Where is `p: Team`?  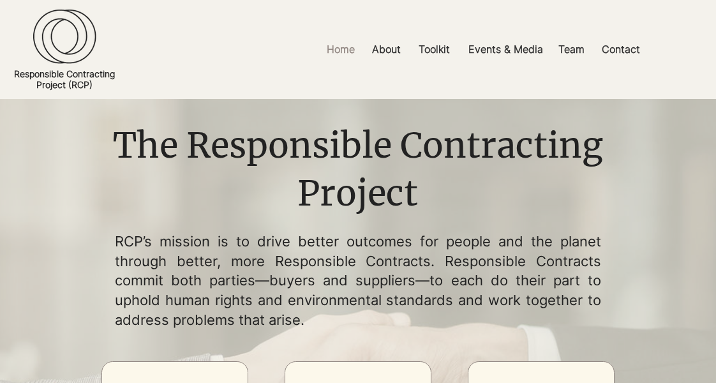
p: Team is located at coordinates (571, 49).